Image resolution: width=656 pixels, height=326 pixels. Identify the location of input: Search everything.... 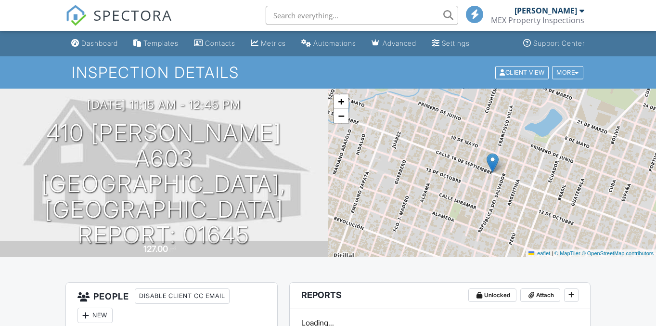
(362, 15).